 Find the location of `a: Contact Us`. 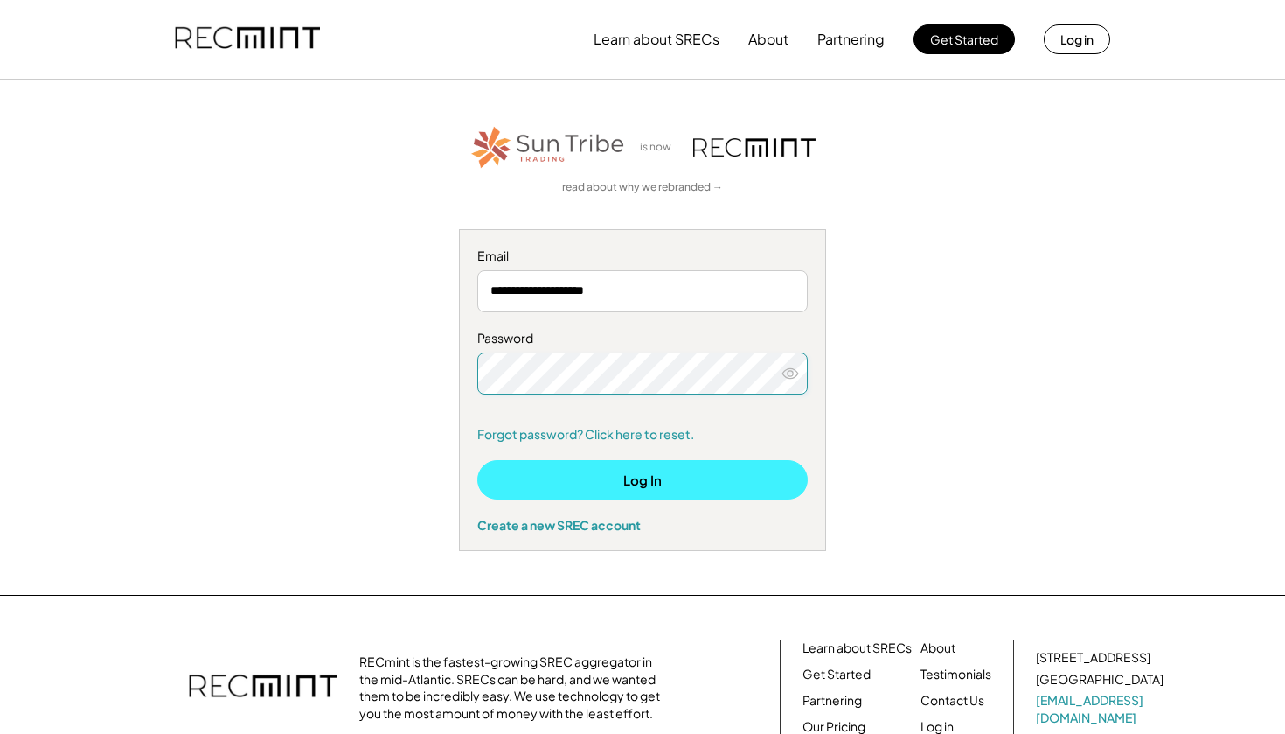

a: Contact Us is located at coordinates (952, 700).